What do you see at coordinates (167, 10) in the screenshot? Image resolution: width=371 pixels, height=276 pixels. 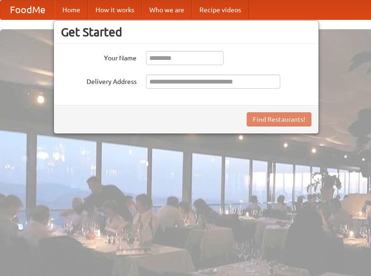 I see `a: Who we are` at bounding box center [167, 10].